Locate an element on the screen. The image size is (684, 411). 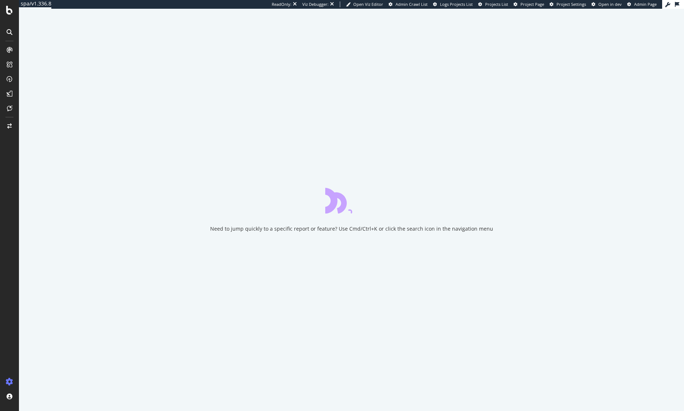
a: Admin Crawl List is located at coordinates (408, 4).